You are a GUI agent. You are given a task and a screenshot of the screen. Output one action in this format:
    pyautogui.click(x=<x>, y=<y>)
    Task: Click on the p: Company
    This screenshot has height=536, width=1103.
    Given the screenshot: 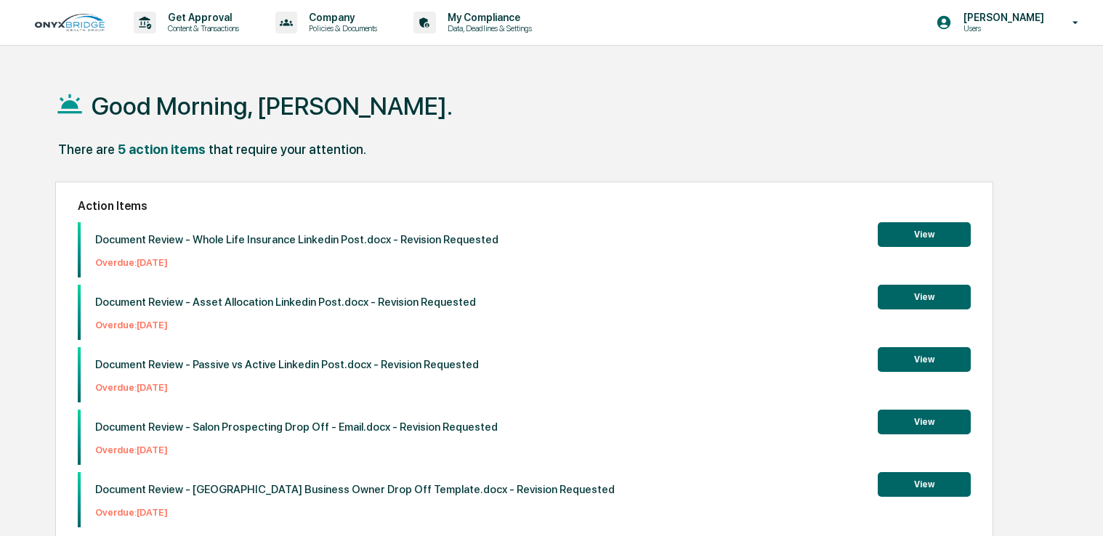 What is the action you would take?
    pyautogui.click(x=341, y=17)
    